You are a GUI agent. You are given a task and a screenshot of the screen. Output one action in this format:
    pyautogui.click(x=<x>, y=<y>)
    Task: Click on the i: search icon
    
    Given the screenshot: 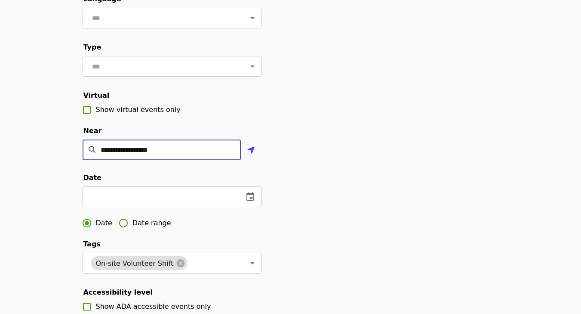 What is the action you would take?
    pyautogui.click(x=92, y=149)
    